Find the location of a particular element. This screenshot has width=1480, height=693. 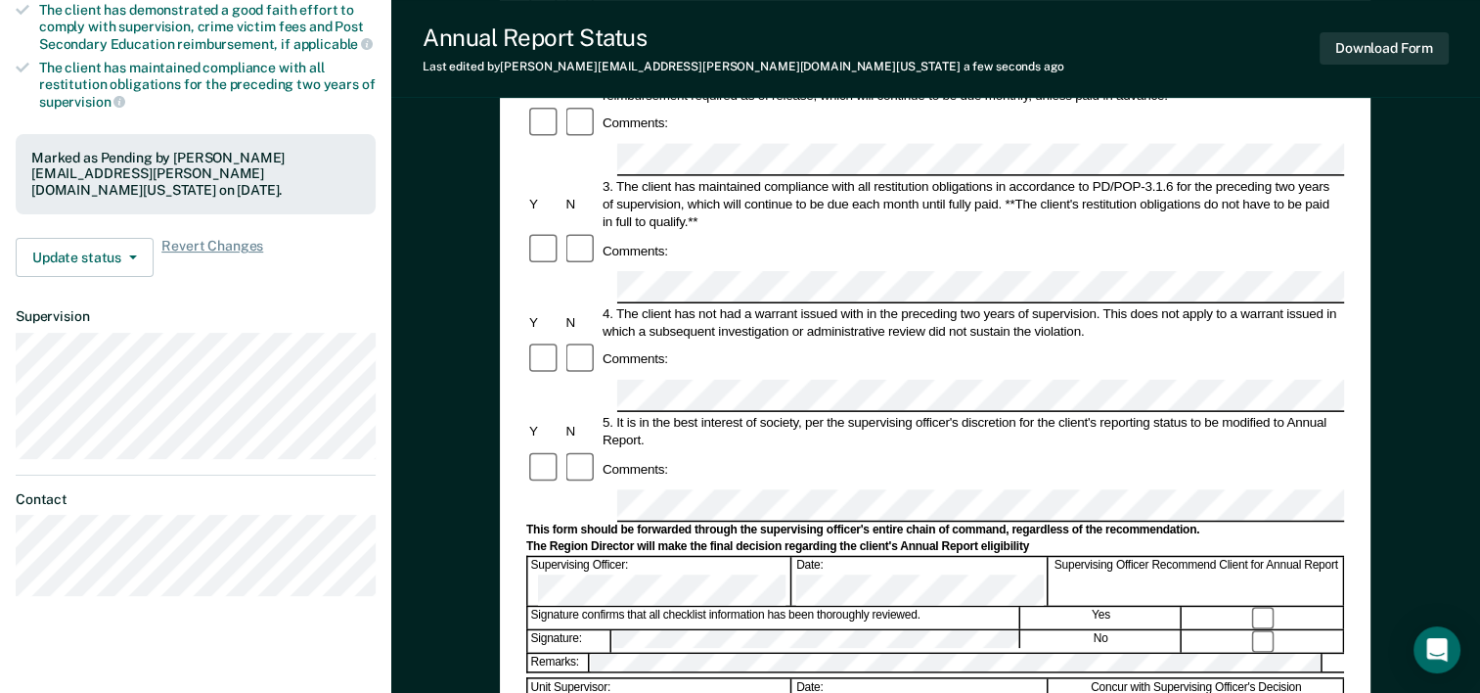

div: 3. The client has maintained compliance with all restitution obligations in accordance to PD/POP-... is located at coordinates (971, 203).